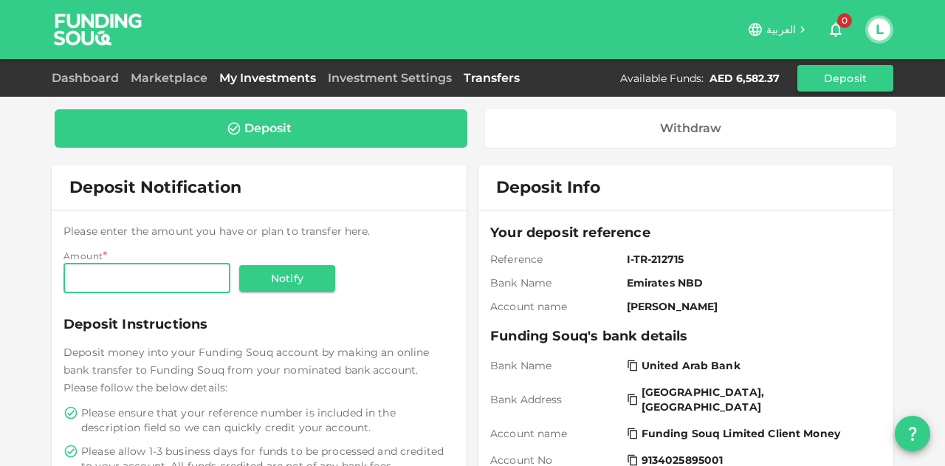  Describe the element at coordinates (744, 78) in the screenshot. I see `div: AED 6,582.37` at that location.